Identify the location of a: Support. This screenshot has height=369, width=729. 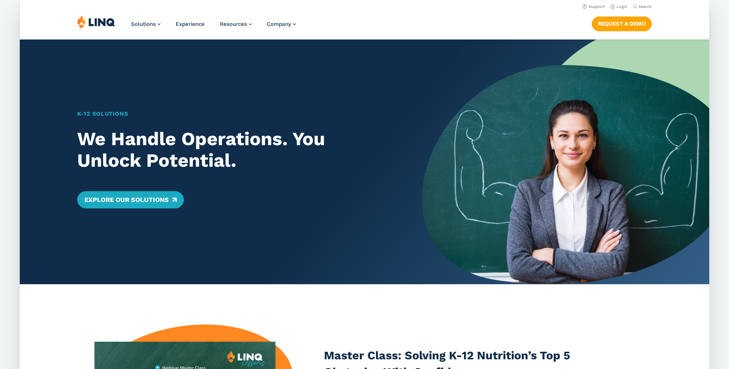
(593, 6).